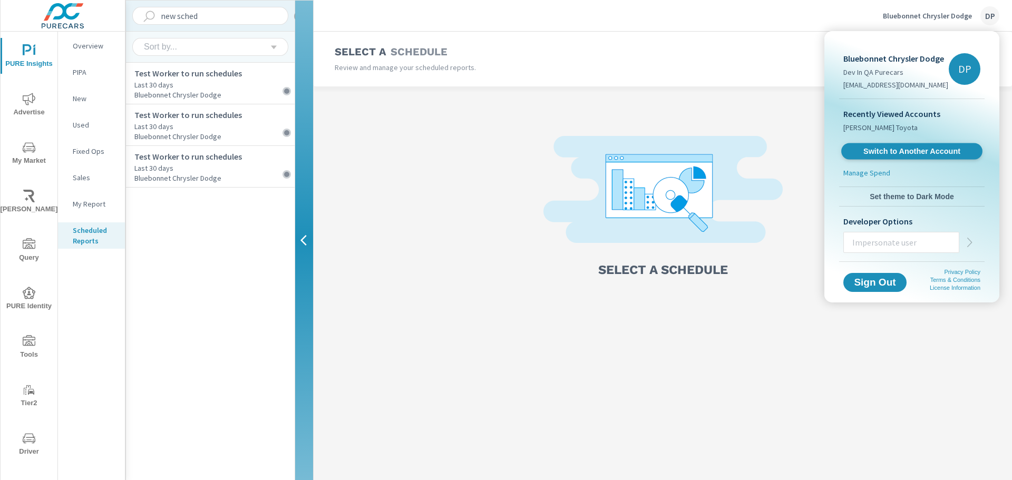 The height and width of the screenshot is (480, 1012). I want to click on button: Sign Out, so click(875, 282).